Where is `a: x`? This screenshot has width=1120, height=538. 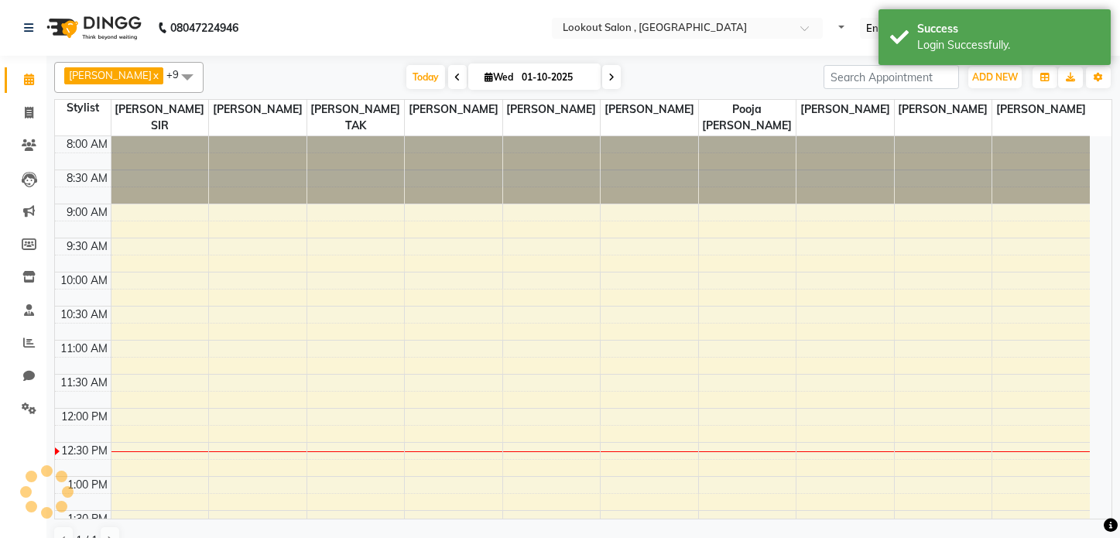
a: x is located at coordinates (155, 75).